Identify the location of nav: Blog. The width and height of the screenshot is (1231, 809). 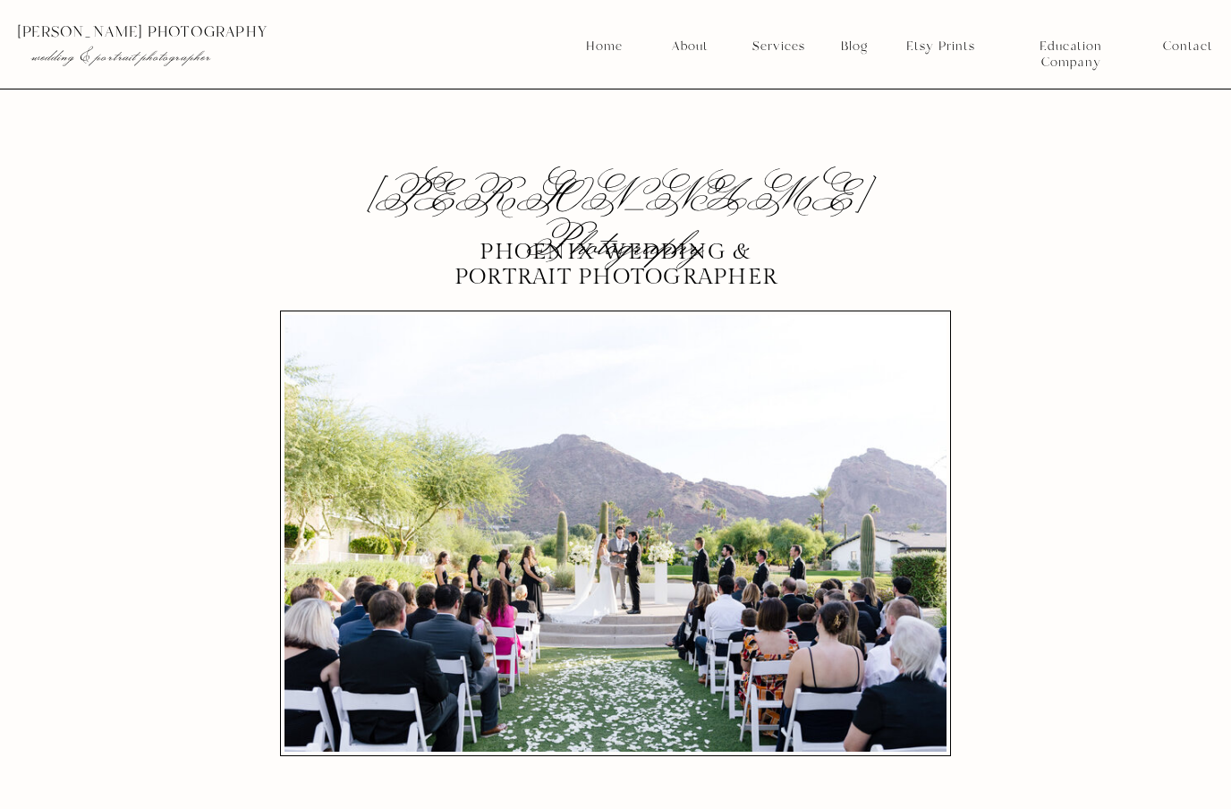
(855, 47).